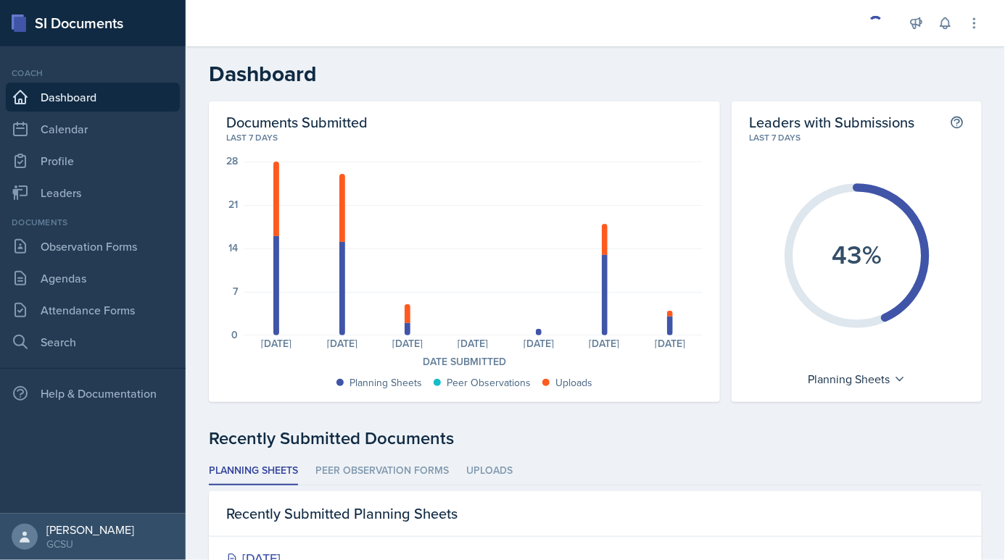  I want to click on div: Help & Documentation, so click(93, 394).